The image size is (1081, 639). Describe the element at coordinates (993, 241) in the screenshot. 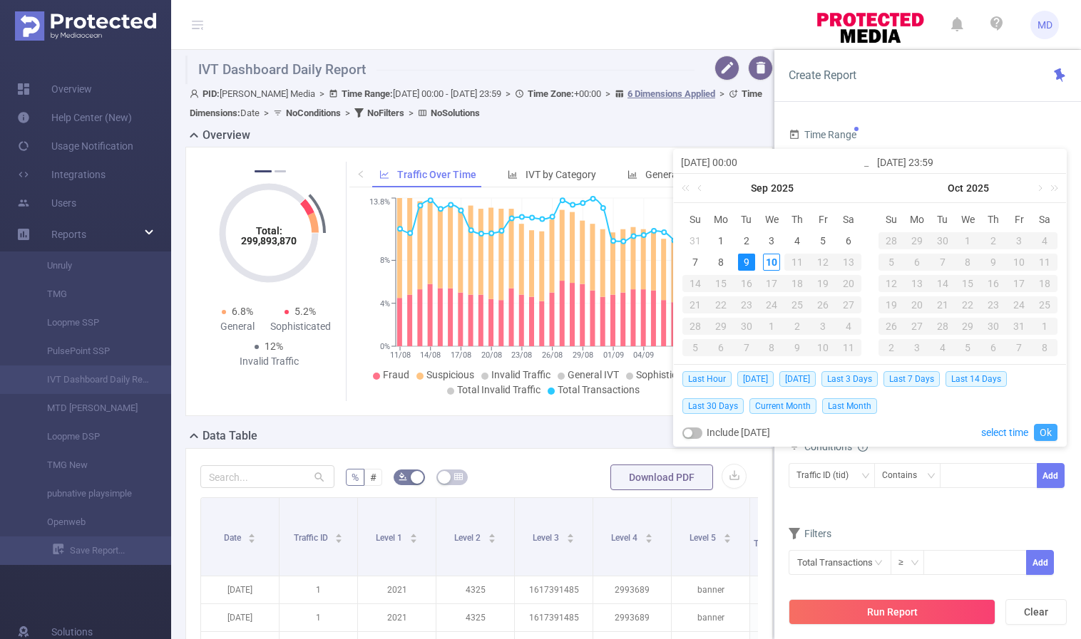

I see `td: October 2, 2025` at that location.